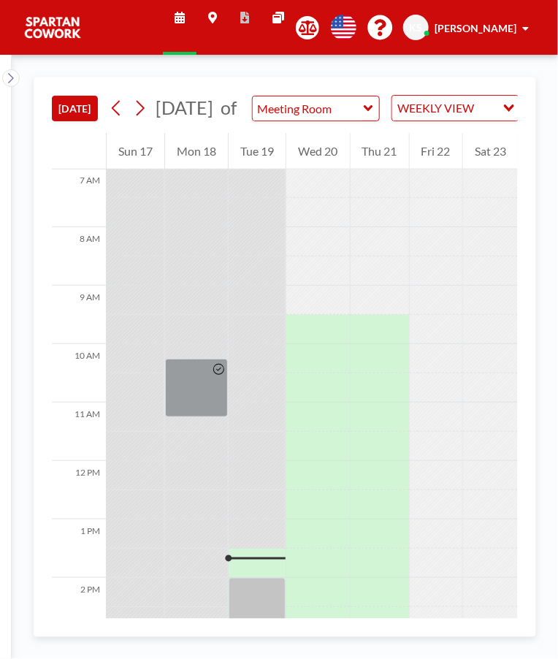 Image resolution: width=558 pixels, height=659 pixels. What do you see at coordinates (436, 108) in the screenshot?
I see `span: WEEKLY VIEW` at bounding box center [436, 108].